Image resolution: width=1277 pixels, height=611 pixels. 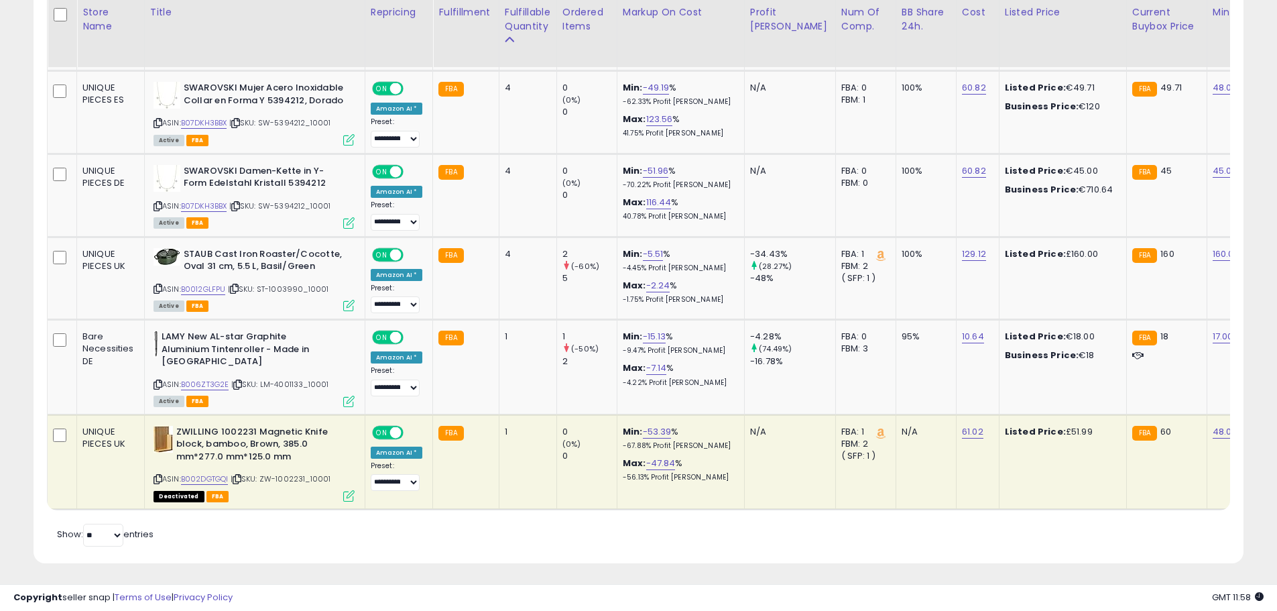 What do you see at coordinates (864, 456) in the screenshot?
I see `div: ( SFP: 1 )` at bounding box center [864, 456].